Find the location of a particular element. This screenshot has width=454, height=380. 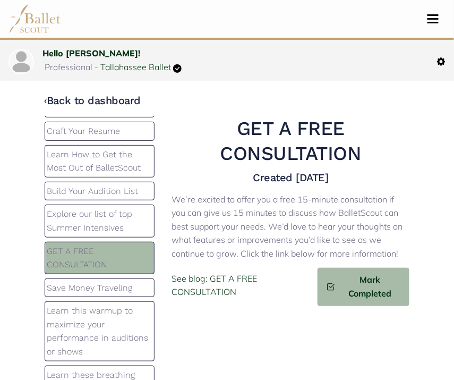

p: GET A FREE CONSULTATION is located at coordinates (100, 258).